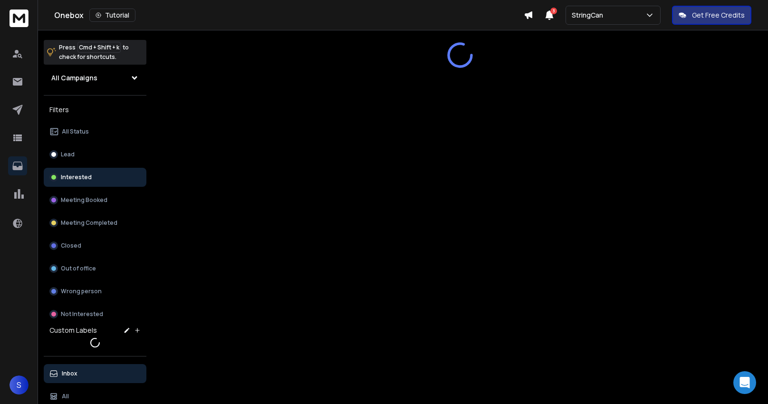 The image size is (768, 404). Describe the element at coordinates (82, 314) in the screenshot. I see `p: Not Interested` at that location.